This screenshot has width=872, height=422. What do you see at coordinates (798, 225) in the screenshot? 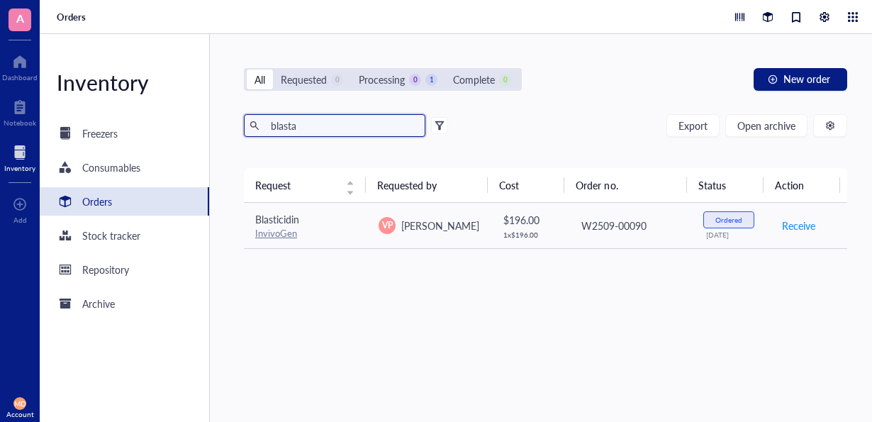
I see `span: Receive` at bounding box center [798, 225].